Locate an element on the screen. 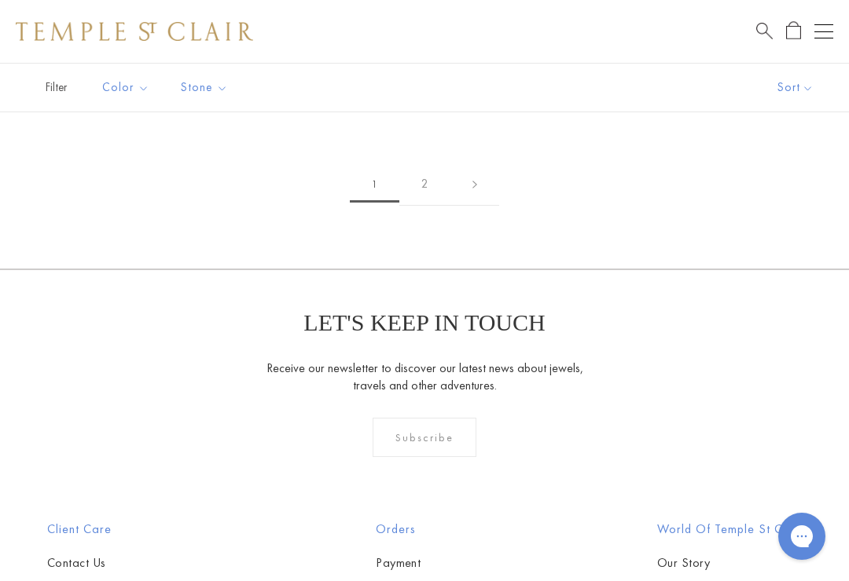  a: 2 is located at coordinates (424, 184).